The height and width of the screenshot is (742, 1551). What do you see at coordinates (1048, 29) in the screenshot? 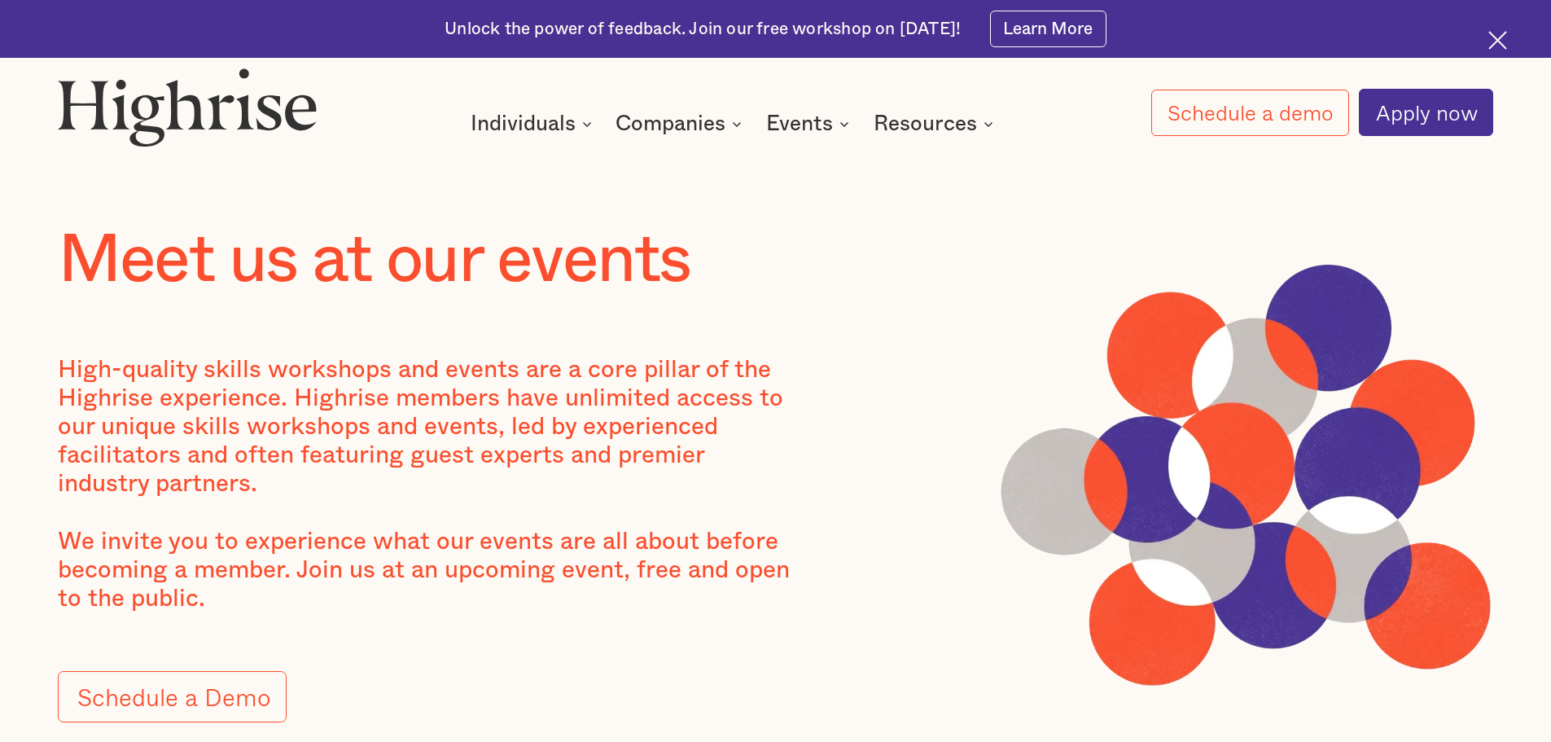
I see `a: Learn More` at bounding box center [1048, 29].